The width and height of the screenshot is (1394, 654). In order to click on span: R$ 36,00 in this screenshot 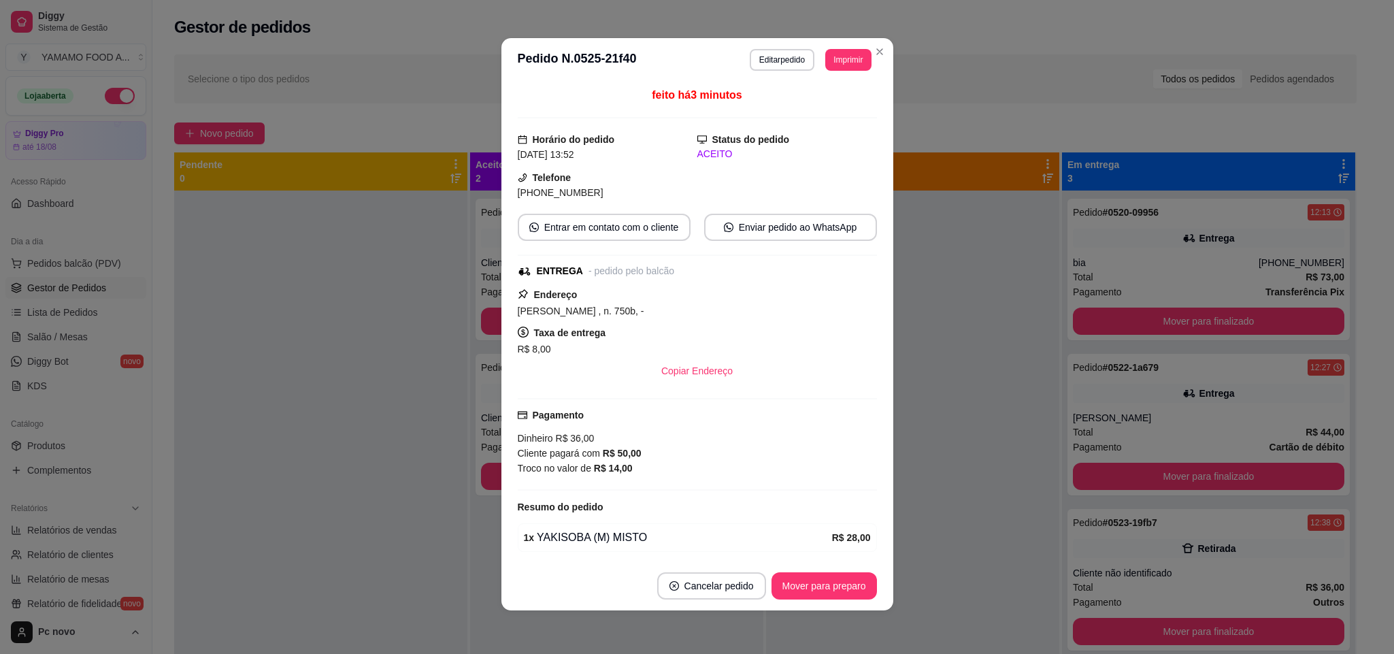, I will do `click(574, 438)`.